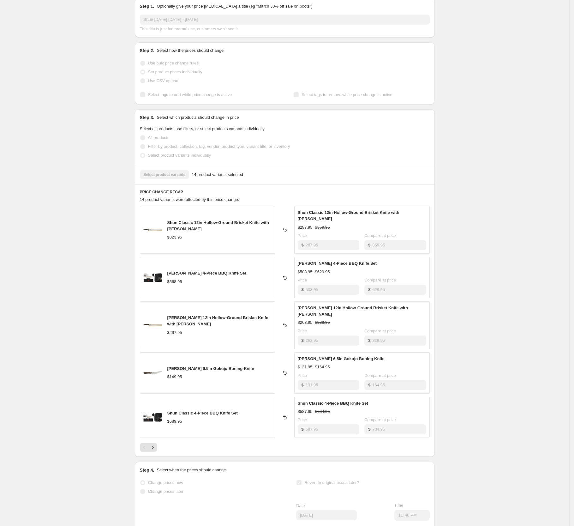 The height and width of the screenshot is (526, 574). I want to click on div: $131.95, so click(305, 367).